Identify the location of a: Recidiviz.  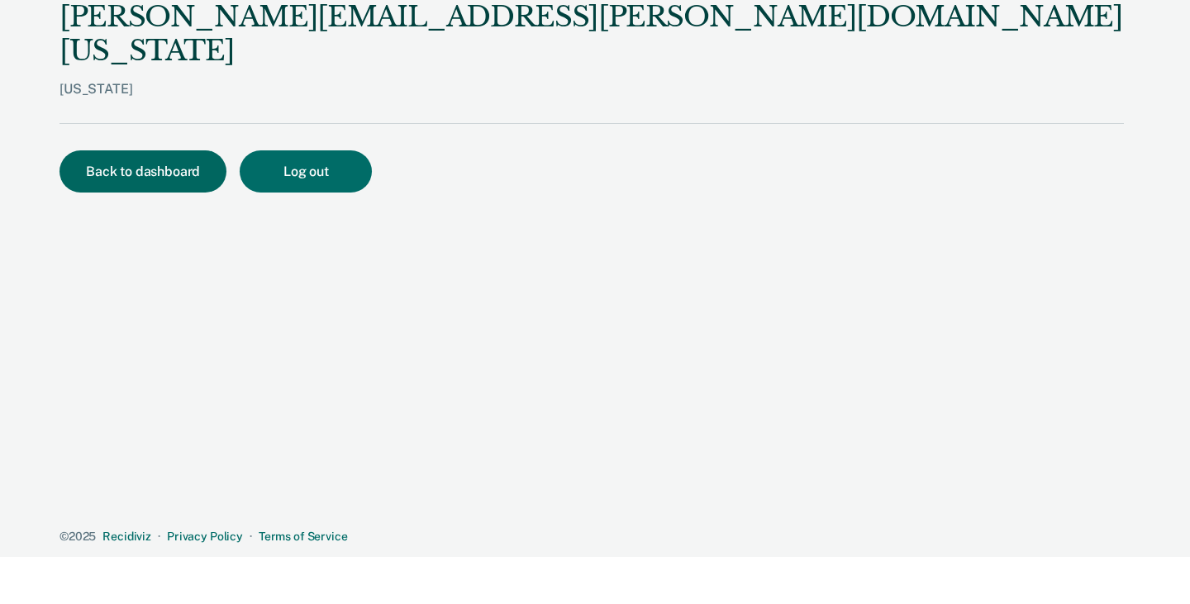
(126, 537).